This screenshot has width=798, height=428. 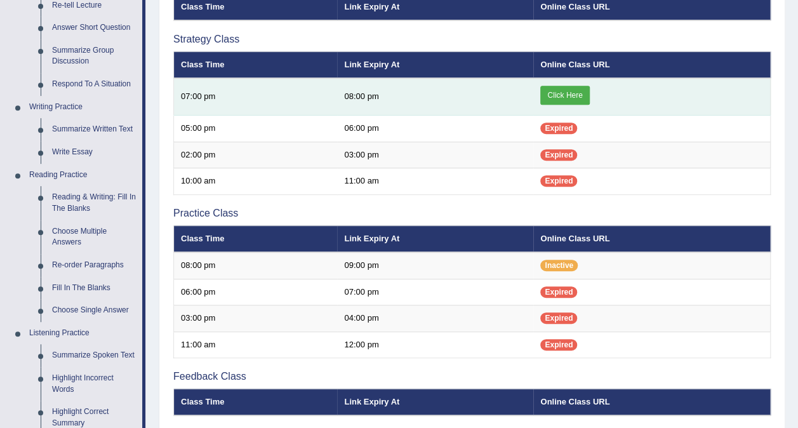 I want to click on a: Answer Short Question, so click(x=94, y=28).